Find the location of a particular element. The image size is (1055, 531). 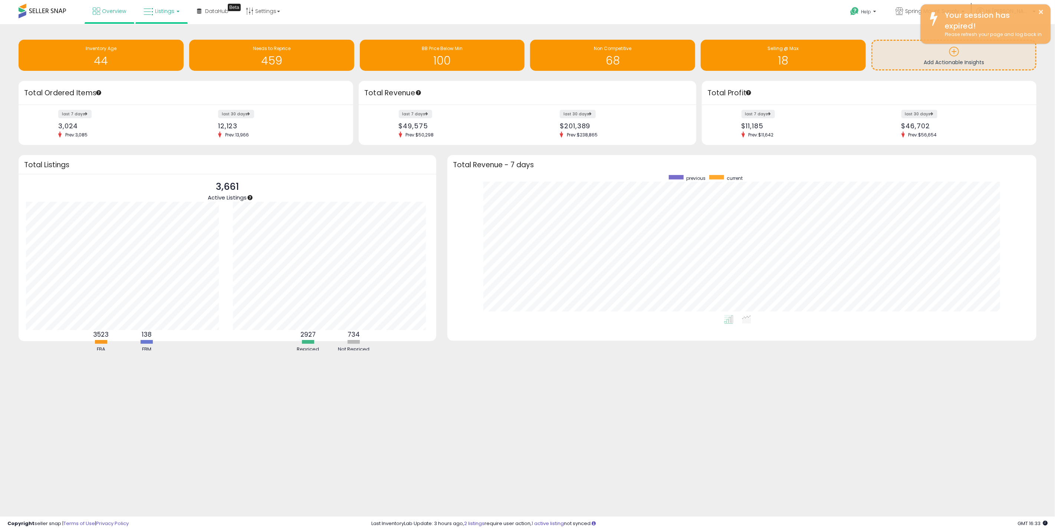

span: DataHub is located at coordinates (217, 11).